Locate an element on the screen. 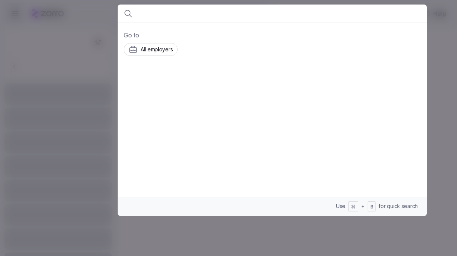 Image resolution: width=457 pixels, height=256 pixels. button: All employers is located at coordinates (150, 49).